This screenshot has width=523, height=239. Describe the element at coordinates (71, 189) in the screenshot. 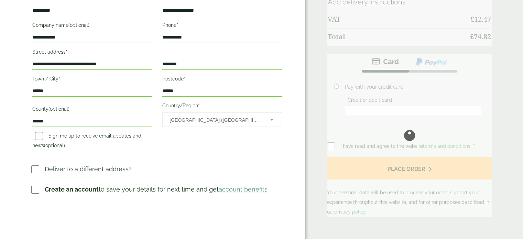

I see `strong: Create an account` at that location.